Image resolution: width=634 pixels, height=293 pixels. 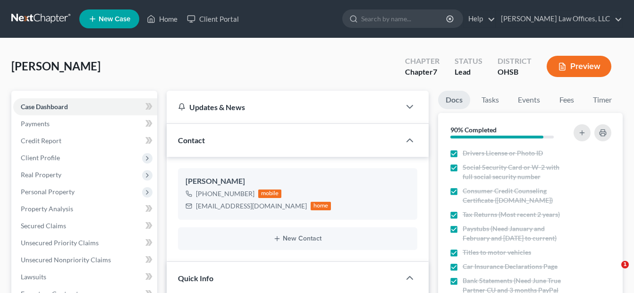 What do you see at coordinates (66, 259) in the screenshot?
I see `span: Unsecured Nonpriority Claims` at bounding box center [66, 259].